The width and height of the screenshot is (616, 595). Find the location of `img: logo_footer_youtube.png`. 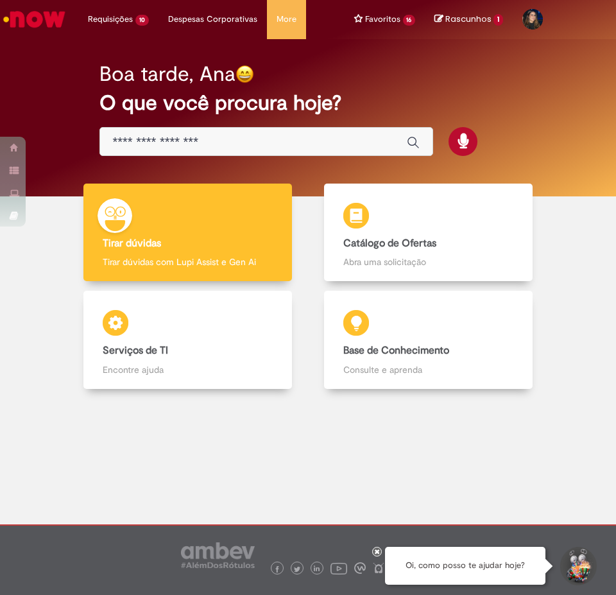

img: logo_footer_youtube.png is located at coordinates (339, 568).